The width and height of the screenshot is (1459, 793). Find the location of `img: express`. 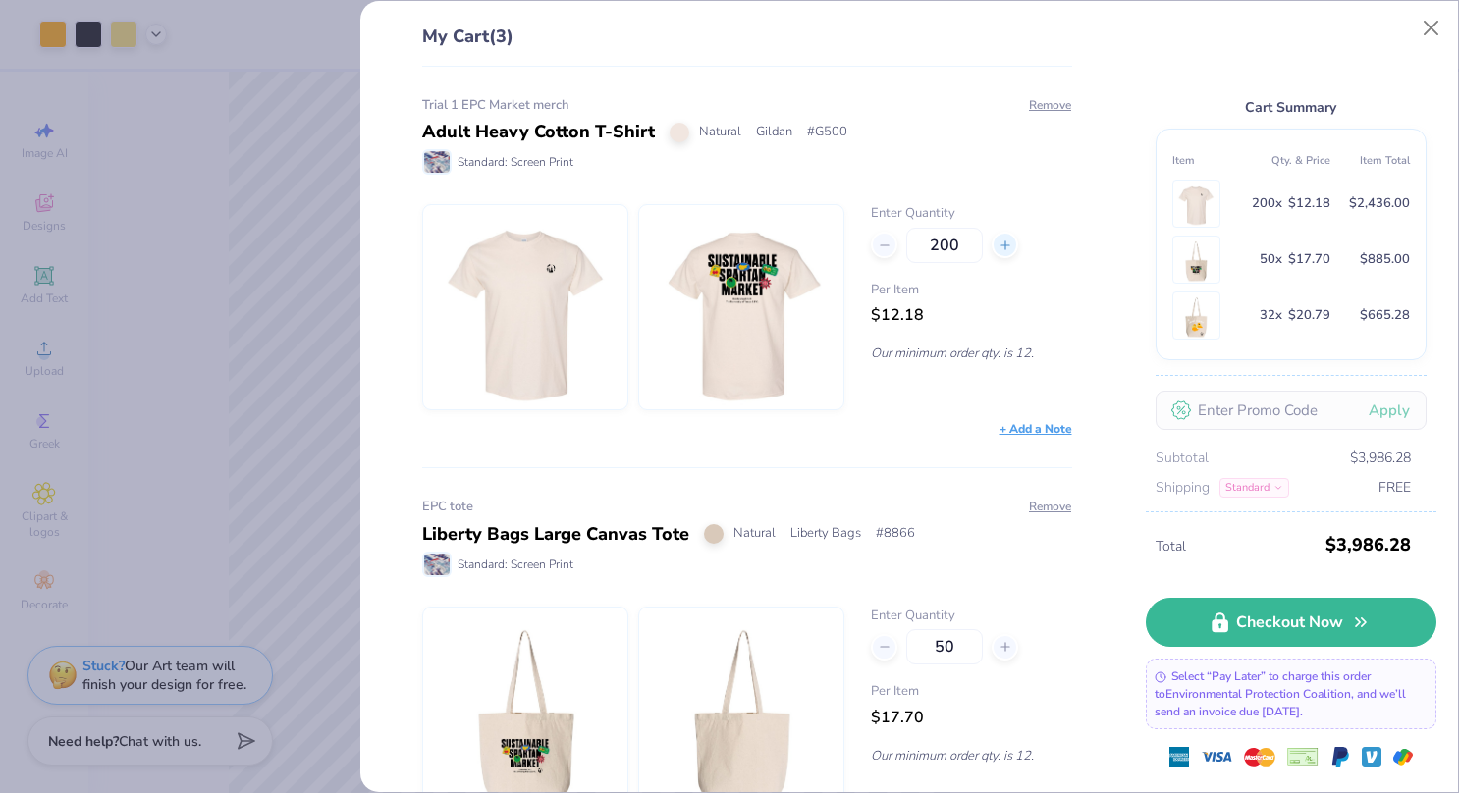

img: express is located at coordinates (1179, 757).